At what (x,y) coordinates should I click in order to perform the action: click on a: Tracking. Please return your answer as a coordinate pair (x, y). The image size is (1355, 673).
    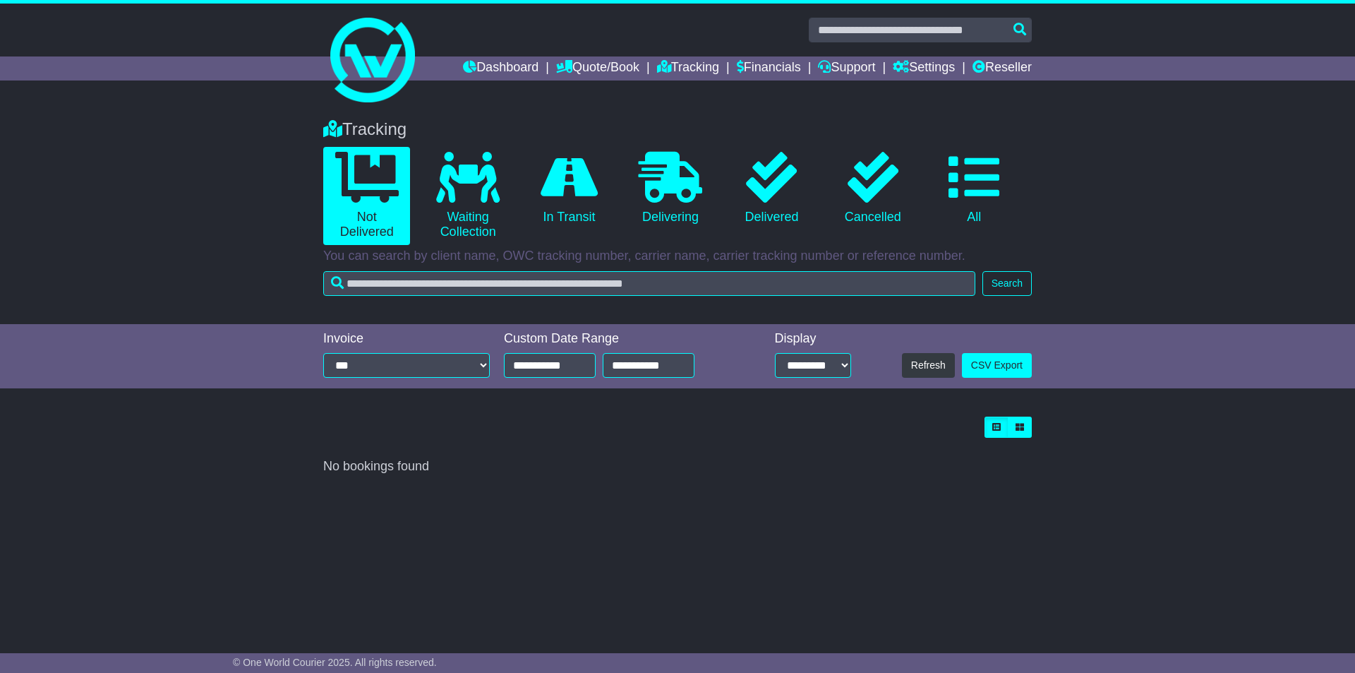
    Looking at the image, I should click on (688, 68).